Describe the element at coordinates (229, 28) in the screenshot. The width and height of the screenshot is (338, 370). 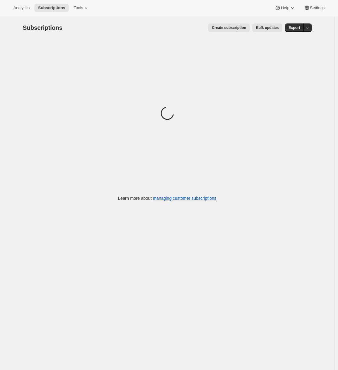
I see `button: Create subscription` at that location.